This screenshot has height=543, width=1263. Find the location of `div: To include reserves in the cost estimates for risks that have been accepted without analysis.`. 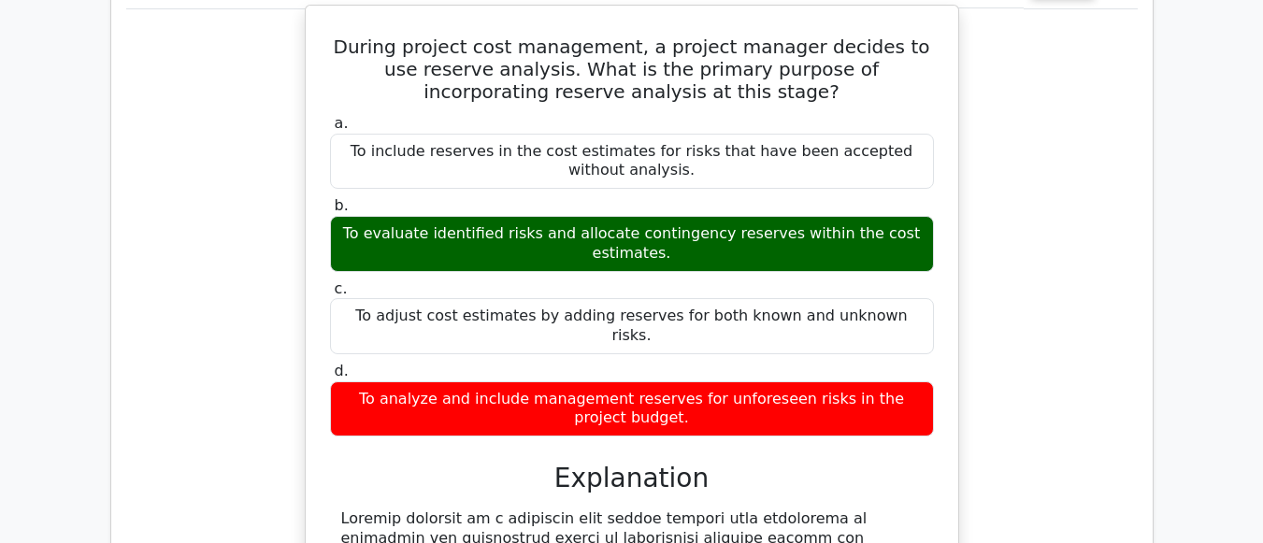

div: To include reserves in the cost estimates for risks that have been accepted without analysis. is located at coordinates (632, 162).